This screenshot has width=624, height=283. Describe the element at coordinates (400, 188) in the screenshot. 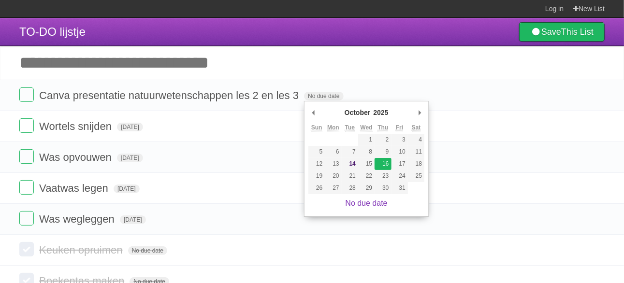

I see `button: 31` at that location.